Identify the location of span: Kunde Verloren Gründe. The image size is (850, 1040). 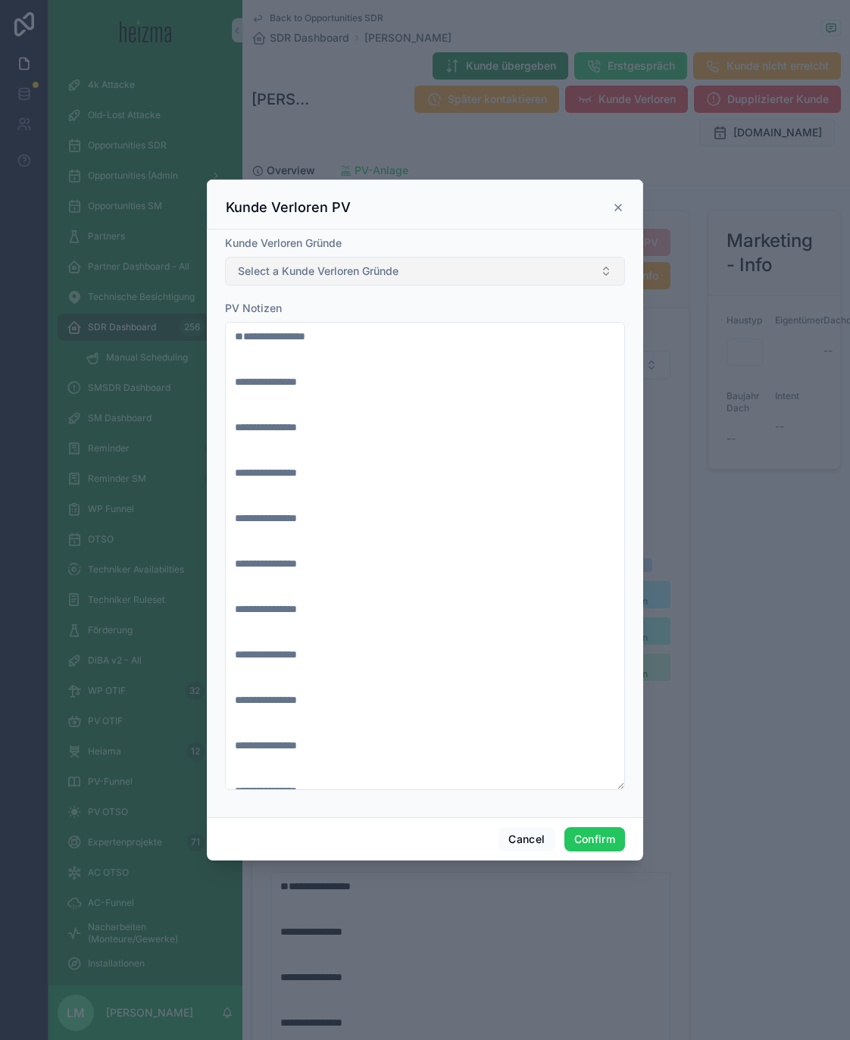
(283, 242).